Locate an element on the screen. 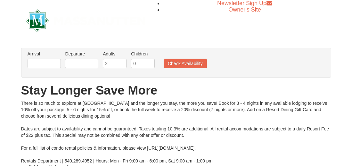  a: Owner's Site is located at coordinates (244, 10).